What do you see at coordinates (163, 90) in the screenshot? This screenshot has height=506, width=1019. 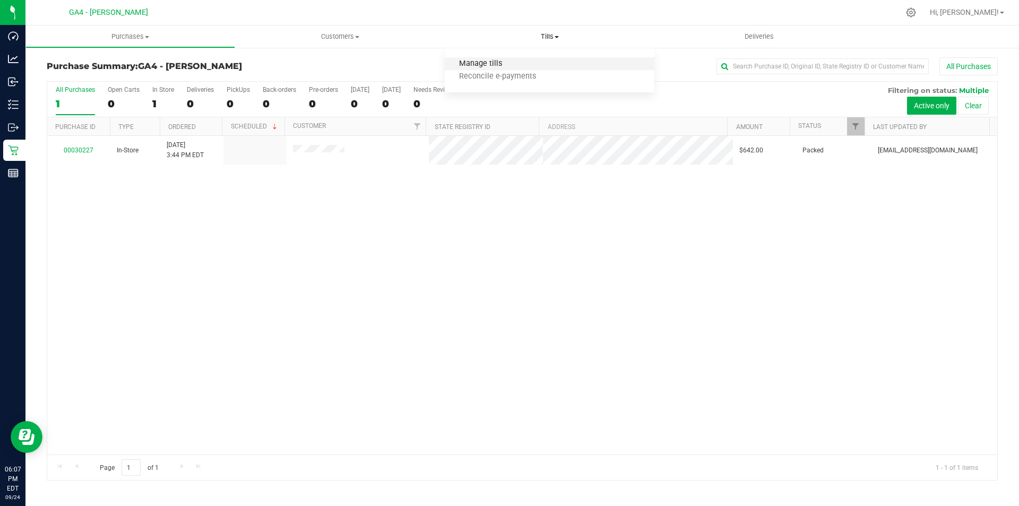 I see `div: In Store` at bounding box center [163, 90].